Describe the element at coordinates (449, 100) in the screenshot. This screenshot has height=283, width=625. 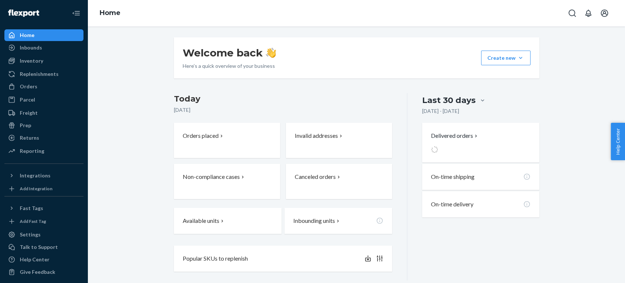
I see `div: Last 30 days` at that location.